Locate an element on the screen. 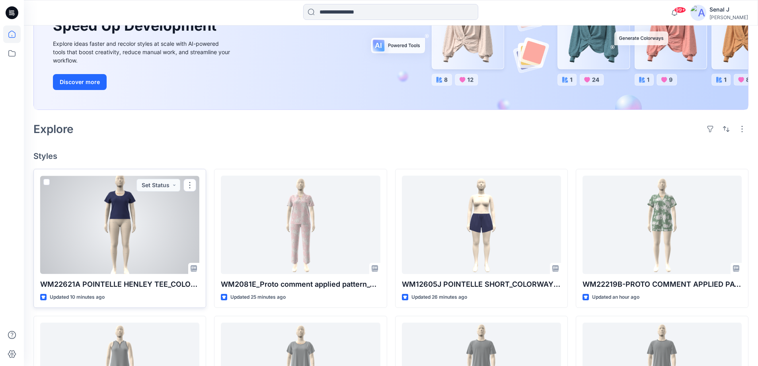 The image size is (758, 366). p: WM2081E_Proto comment applied pattern_Colorway_REV10 is located at coordinates (301, 284).